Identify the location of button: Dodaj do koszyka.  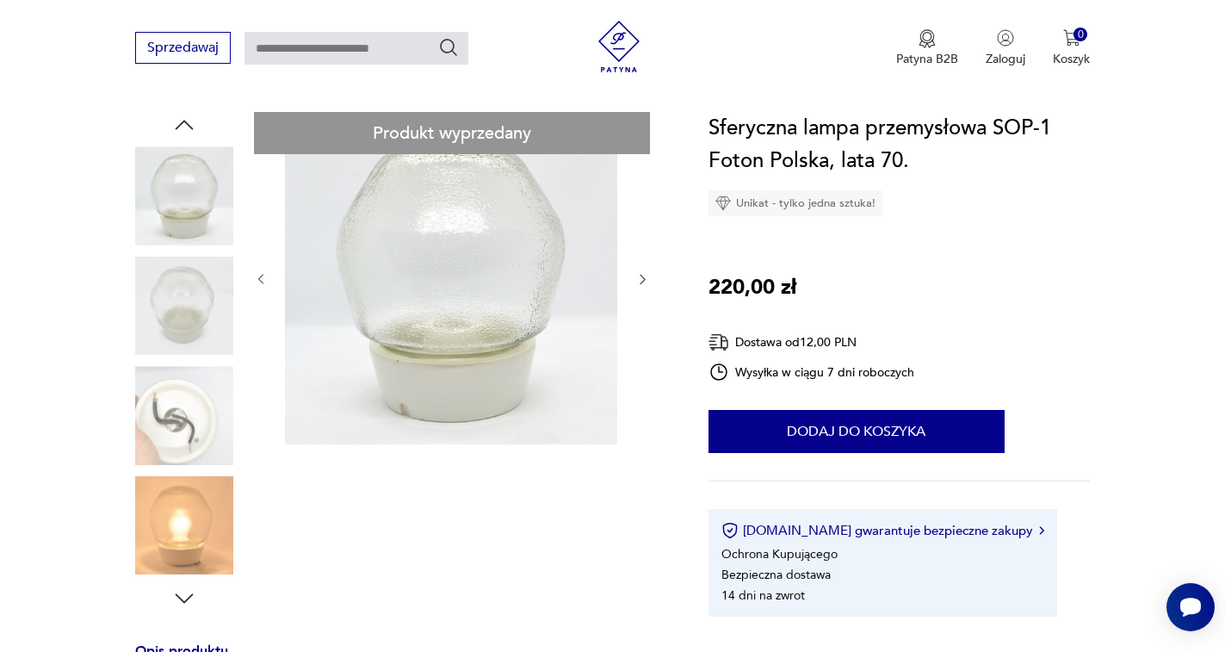
(857, 431).